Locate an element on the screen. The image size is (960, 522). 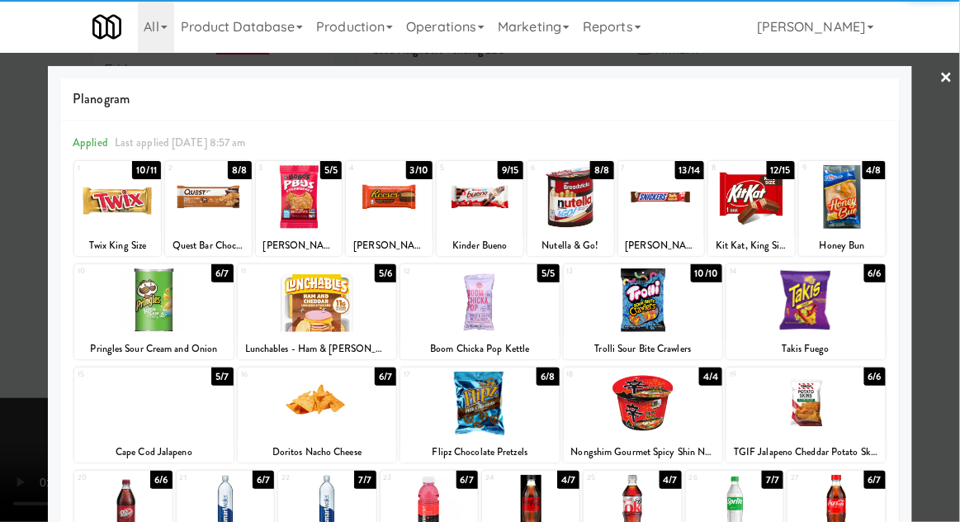
div: 6 is located at coordinates (551, 168).